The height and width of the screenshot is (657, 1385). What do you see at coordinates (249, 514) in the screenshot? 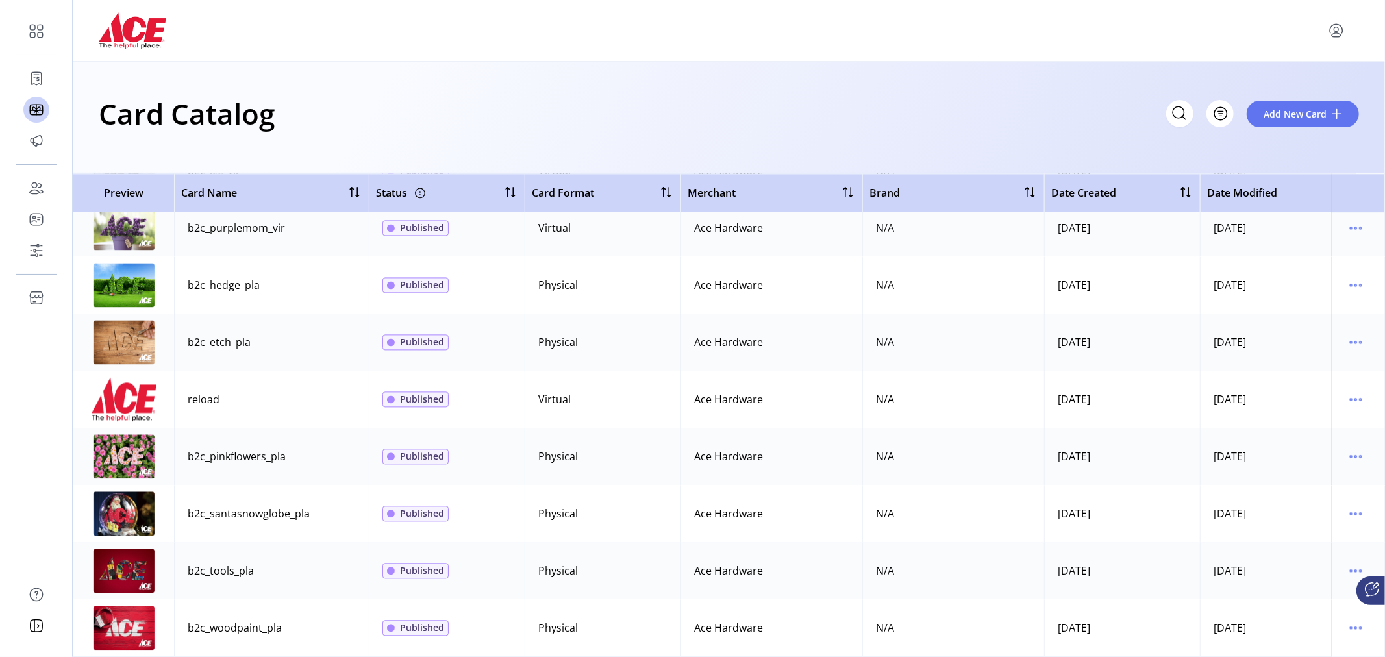
I see `div: b2c_santasnowglobe_pla` at bounding box center [249, 514].